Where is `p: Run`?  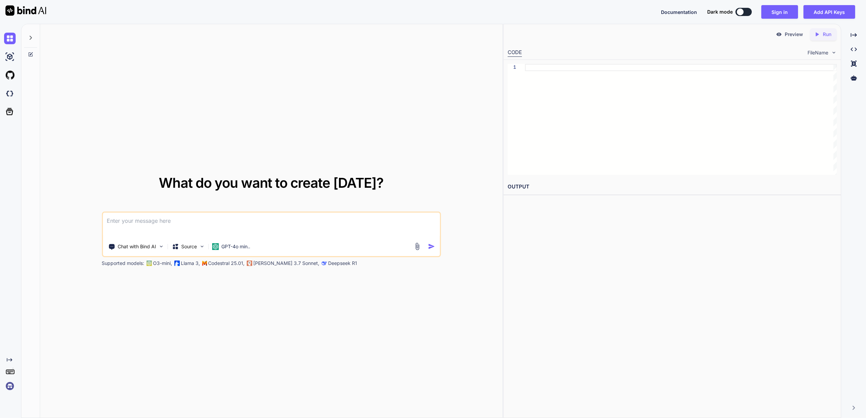 p: Run is located at coordinates (827, 34).